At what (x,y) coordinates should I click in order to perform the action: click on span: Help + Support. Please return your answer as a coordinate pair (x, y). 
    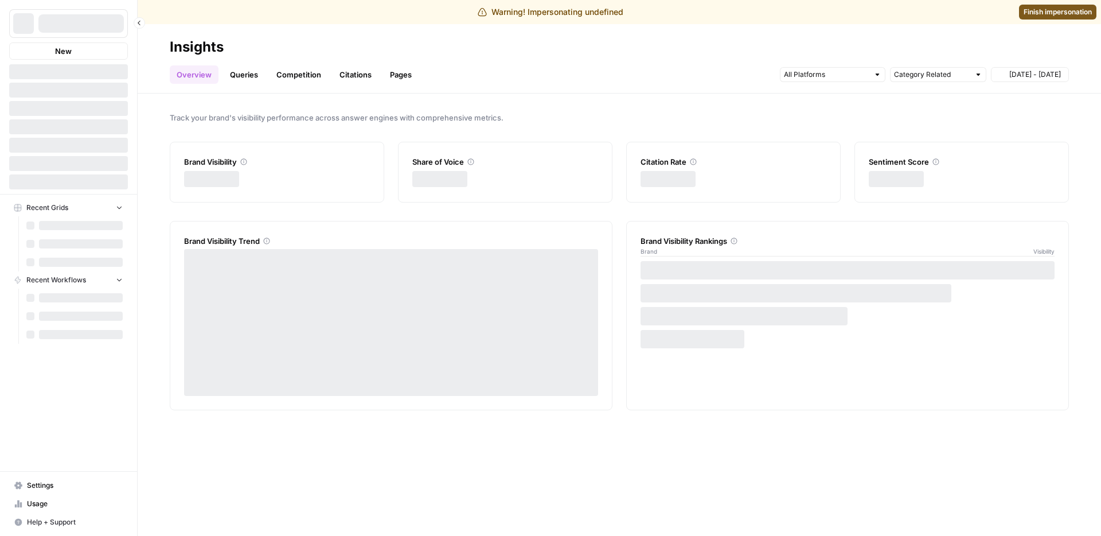
    Looking at the image, I should click on (75, 522).